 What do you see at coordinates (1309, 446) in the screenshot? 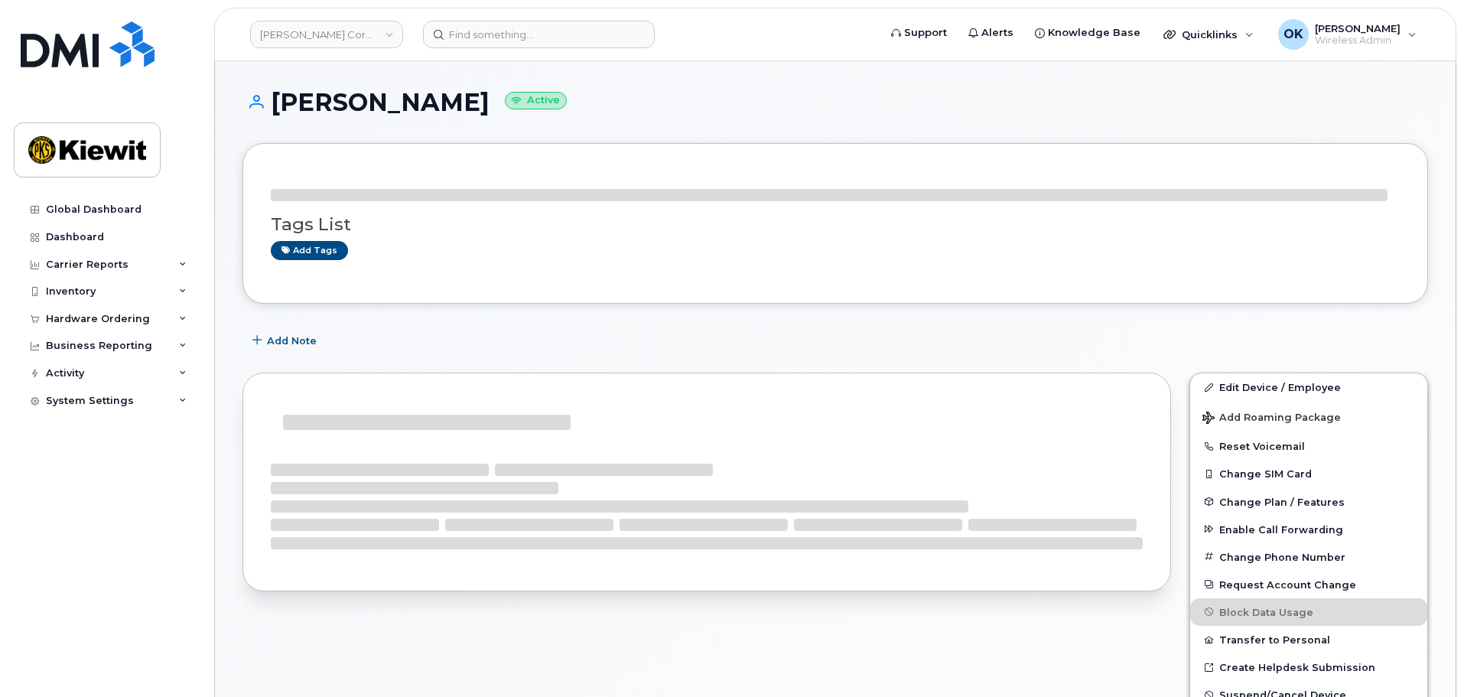
I see `button: Reset Voicemail` at bounding box center [1309, 446].